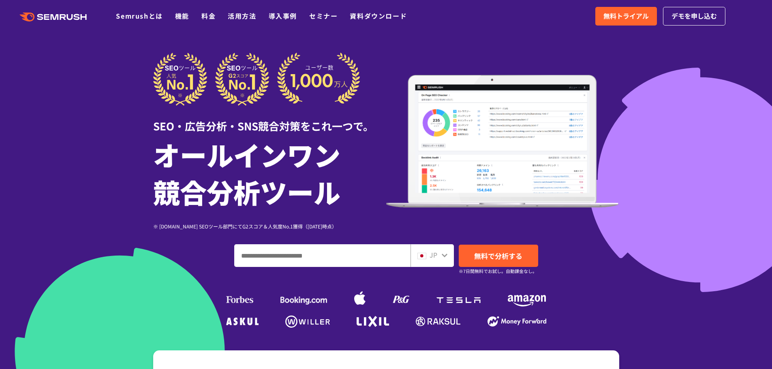 This screenshot has width=772, height=369. What do you see at coordinates (498, 271) in the screenshot?
I see `small: ※7日間無料でお試し。自動課金なし。` at bounding box center [498, 271].